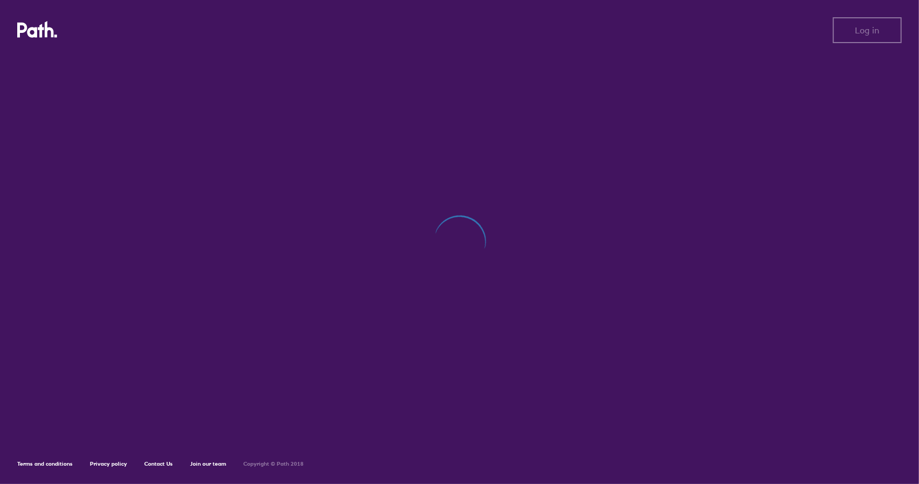 The height and width of the screenshot is (484, 919). What do you see at coordinates (868, 30) in the screenshot?
I see `button: Log in` at bounding box center [868, 30].